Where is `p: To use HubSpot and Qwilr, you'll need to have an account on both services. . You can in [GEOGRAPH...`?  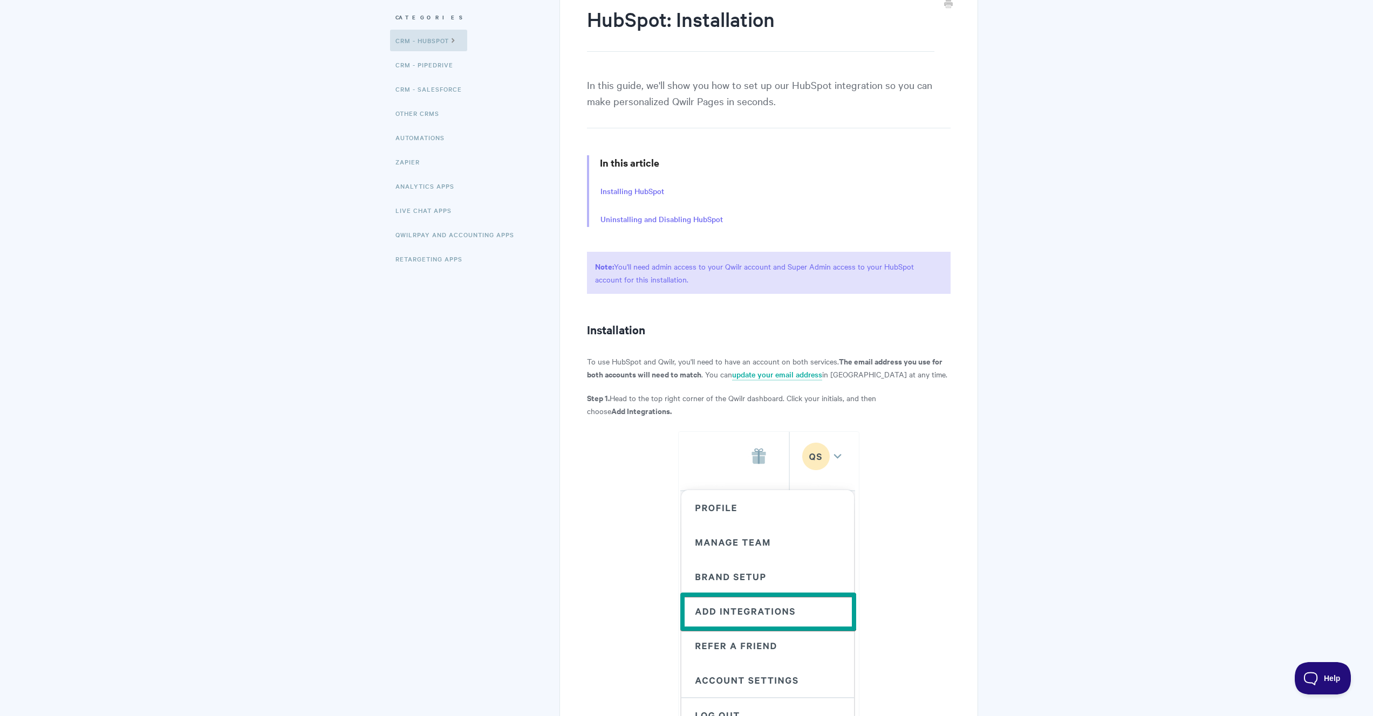
p: To use HubSpot and Qwilr, you'll need to have an account on both services. . You can in [GEOGRAPH... is located at coordinates (768, 368).